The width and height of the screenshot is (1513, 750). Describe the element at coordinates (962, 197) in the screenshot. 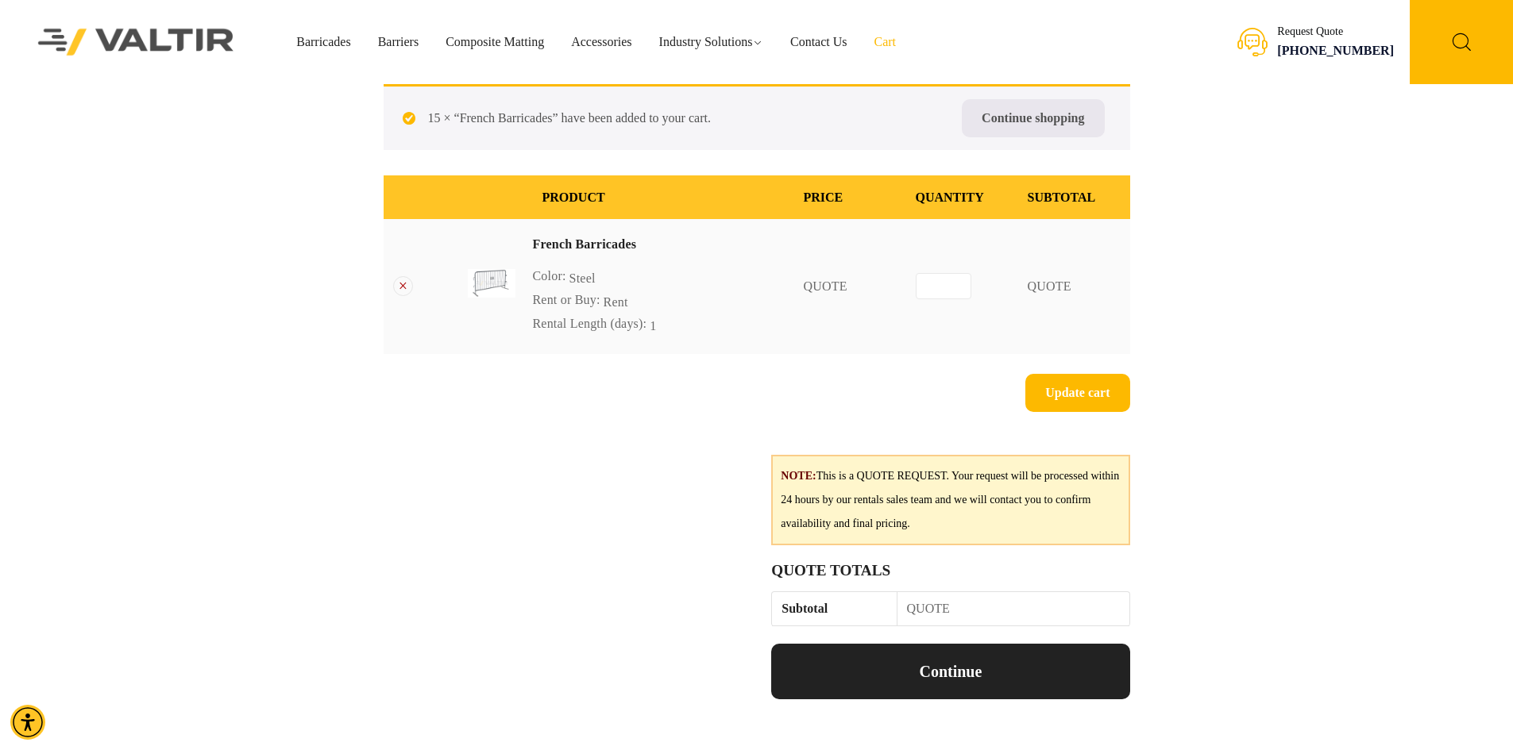

I see `th: Quantity` at that location.